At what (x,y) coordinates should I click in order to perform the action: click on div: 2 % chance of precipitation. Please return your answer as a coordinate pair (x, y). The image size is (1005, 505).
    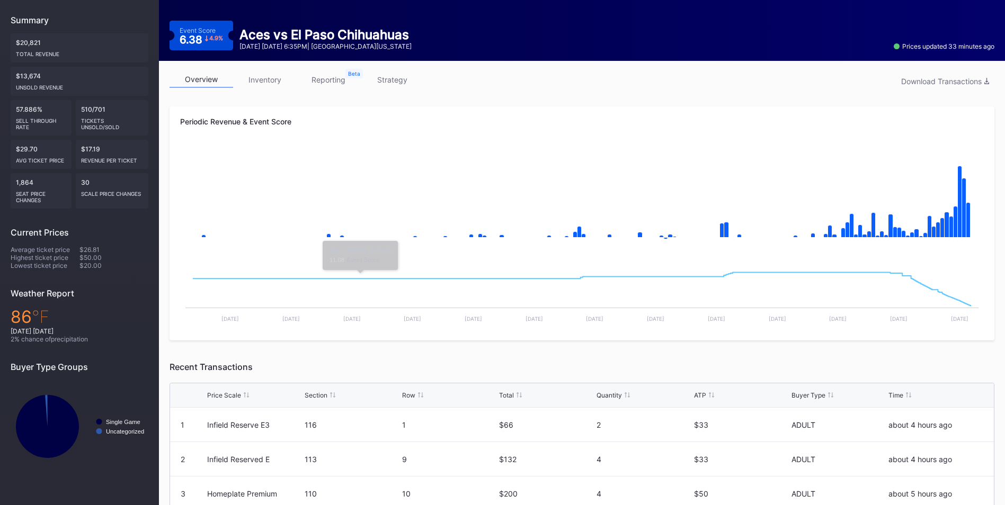
    Looking at the image, I should click on (79, 339).